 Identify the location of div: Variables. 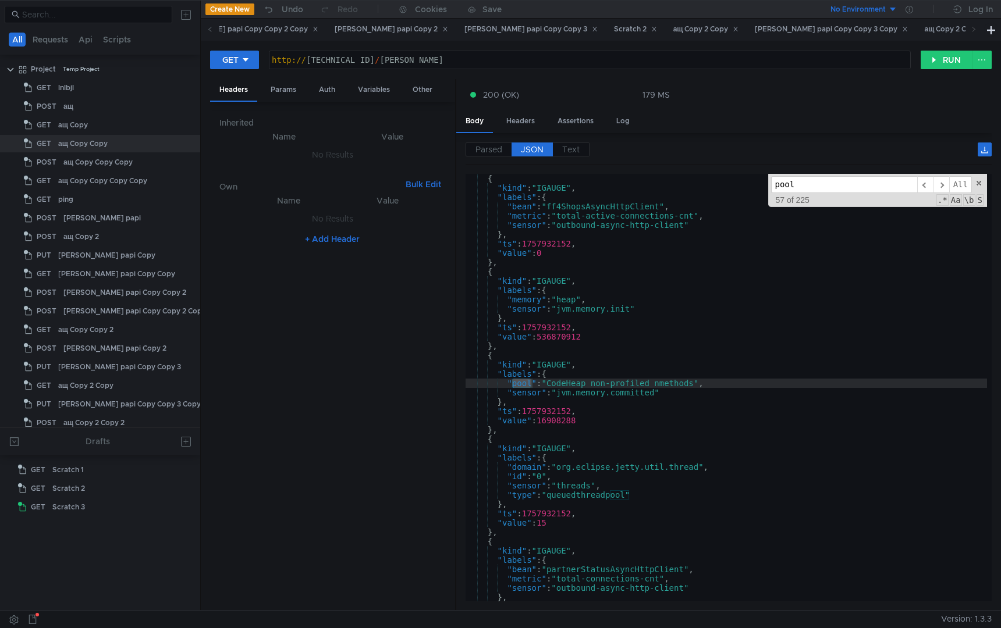
(374, 90).